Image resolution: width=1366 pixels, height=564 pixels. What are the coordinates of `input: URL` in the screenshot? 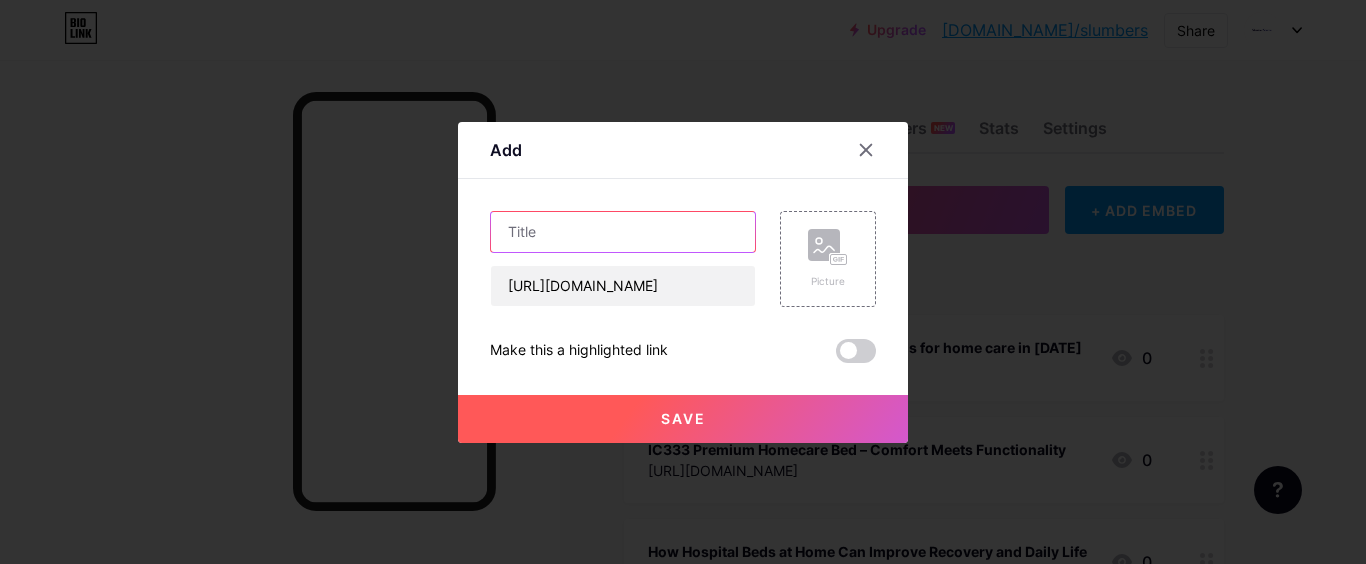 It's located at (623, 286).